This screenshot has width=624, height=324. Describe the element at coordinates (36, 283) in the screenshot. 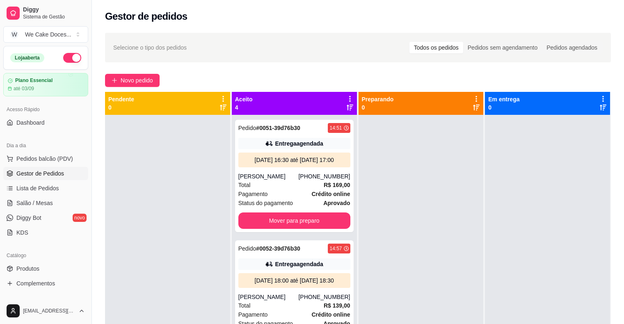

I see `span: Complementos` at that location.